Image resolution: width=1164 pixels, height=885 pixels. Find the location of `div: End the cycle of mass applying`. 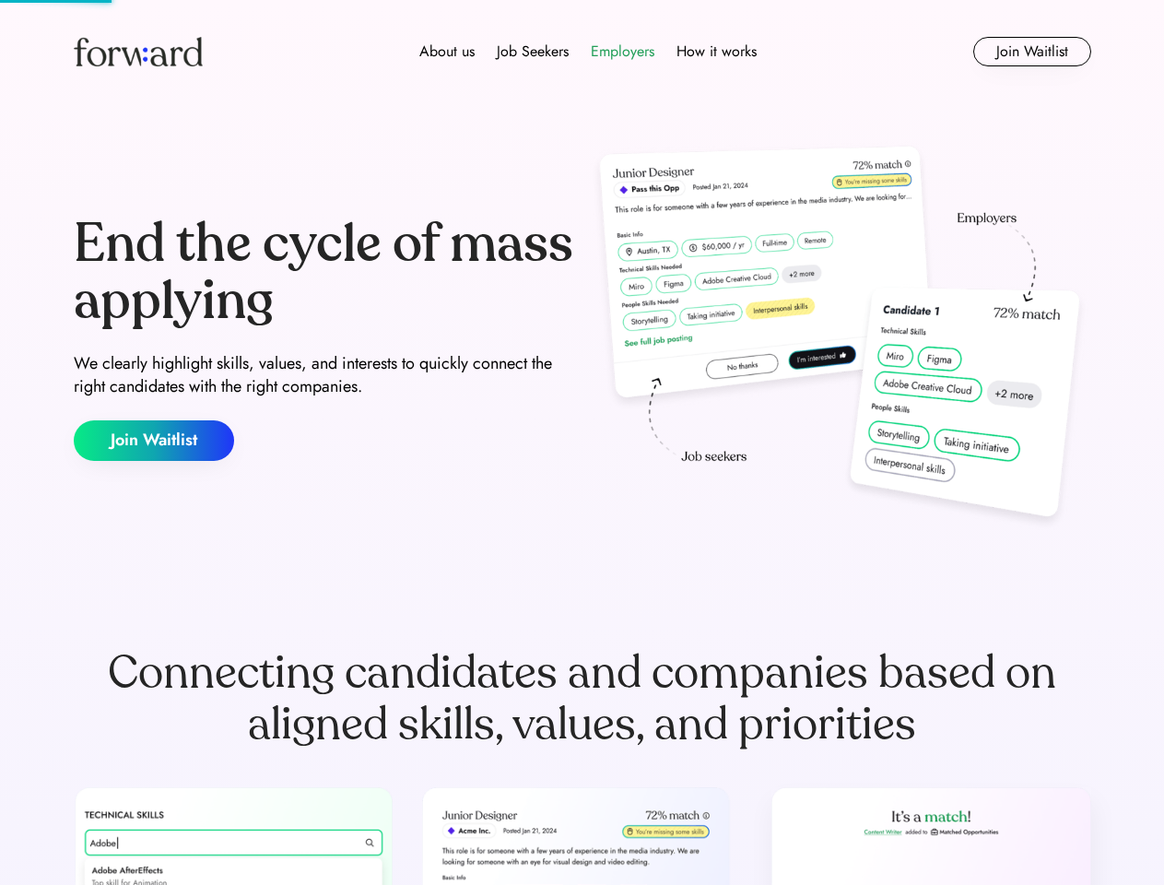

div: End the cycle of mass applying is located at coordinates (325, 272).